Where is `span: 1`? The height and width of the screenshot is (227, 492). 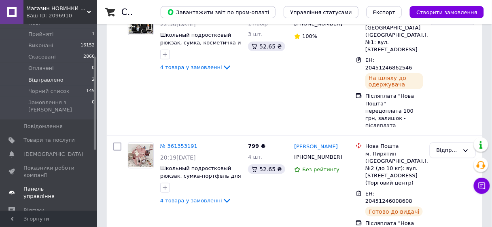 span: 1 is located at coordinates (93, 34).